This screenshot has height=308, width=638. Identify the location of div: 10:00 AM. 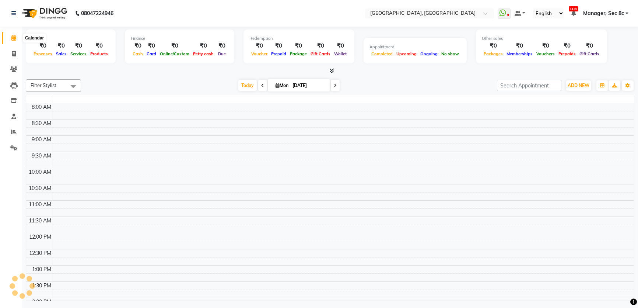
(40, 172).